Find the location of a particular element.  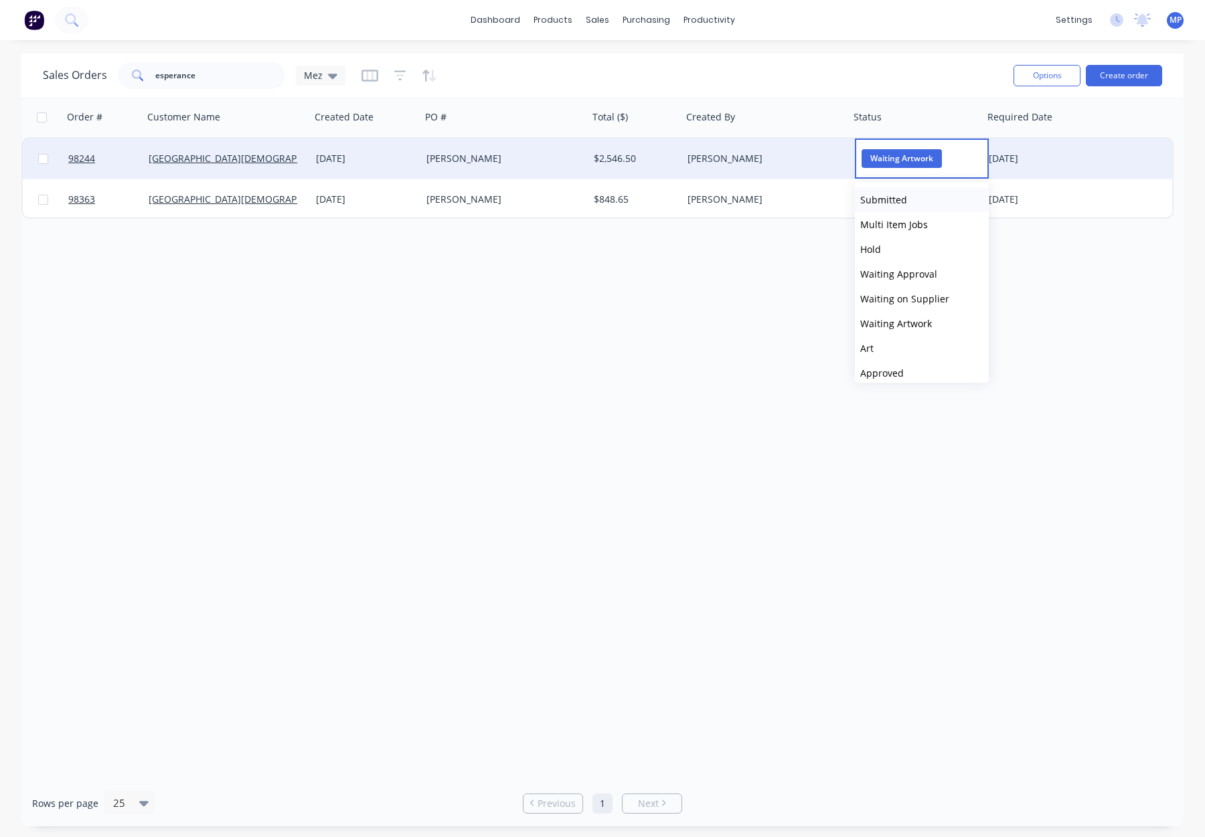

span: 98363 is located at coordinates (82, 199).